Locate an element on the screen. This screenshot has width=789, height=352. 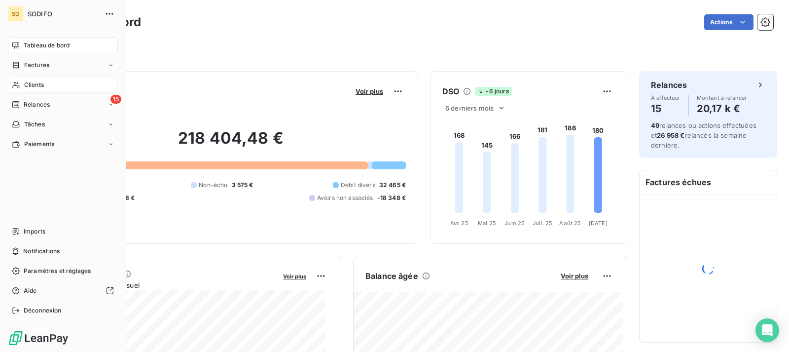
span: Montant à relancer is located at coordinates (722, 98).